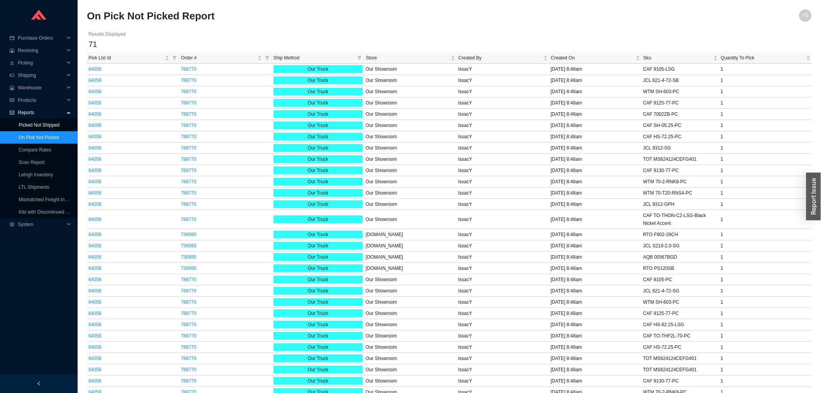 The height and width of the screenshot is (393, 821). What do you see at coordinates (34, 187) in the screenshot?
I see `a: LTL Shipments` at bounding box center [34, 187].